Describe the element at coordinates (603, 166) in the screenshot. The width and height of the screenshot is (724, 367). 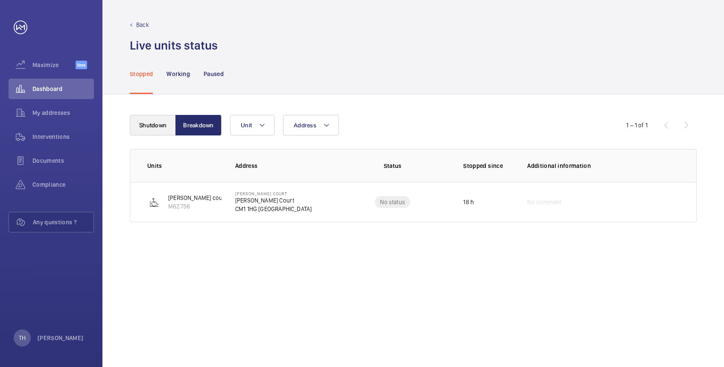
I see `p: Additional information` at that location.